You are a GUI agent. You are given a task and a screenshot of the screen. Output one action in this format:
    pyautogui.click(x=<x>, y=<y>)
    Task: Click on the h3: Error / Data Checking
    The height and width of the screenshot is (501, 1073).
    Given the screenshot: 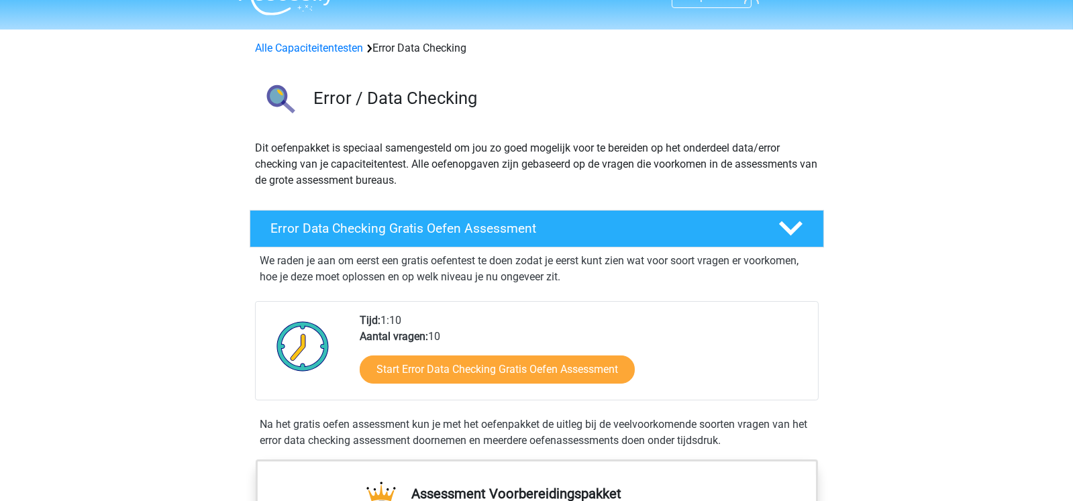 What is the action you would take?
    pyautogui.click(x=563, y=98)
    